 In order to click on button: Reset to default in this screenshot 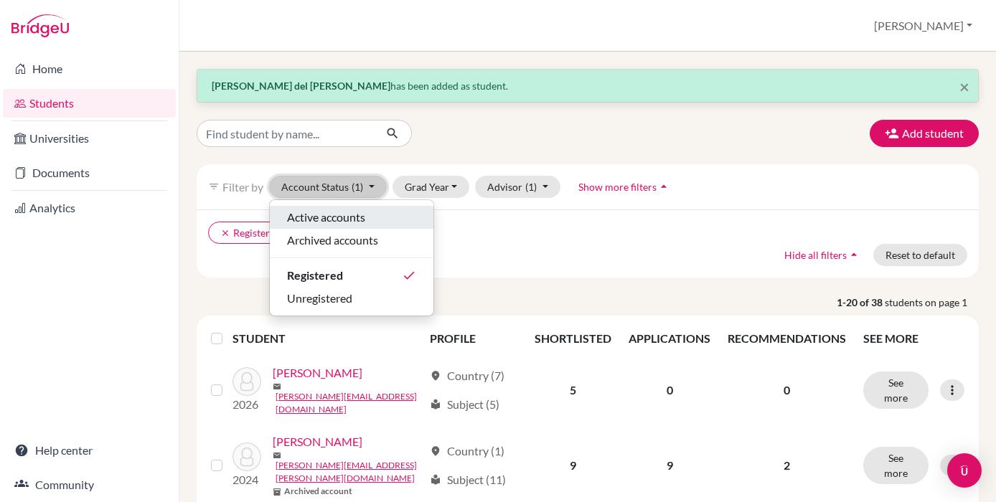, I will do `click(920, 255)`.